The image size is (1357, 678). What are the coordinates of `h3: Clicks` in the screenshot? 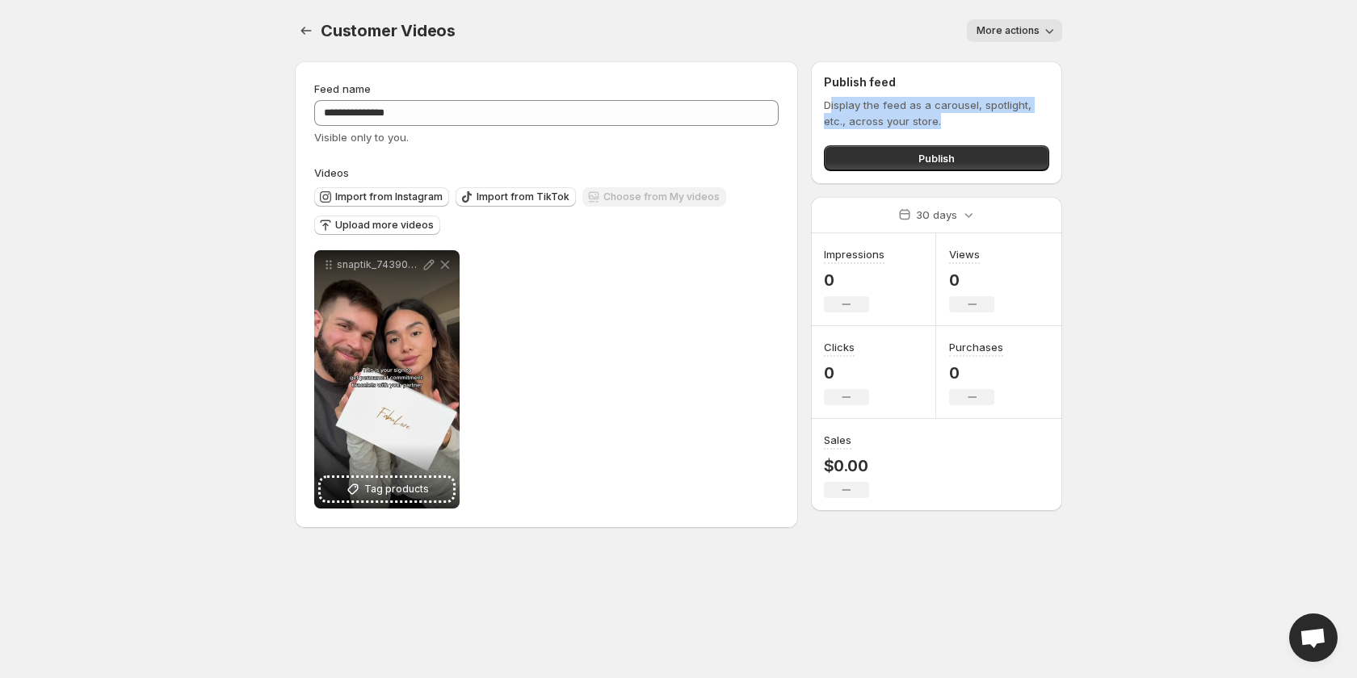 It's located at (839, 347).